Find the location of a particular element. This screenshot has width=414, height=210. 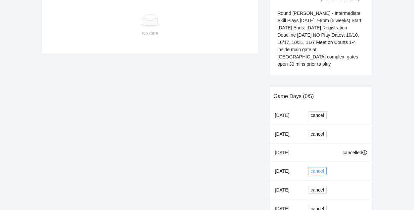

span: cancelled is located at coordinates (352, 153).